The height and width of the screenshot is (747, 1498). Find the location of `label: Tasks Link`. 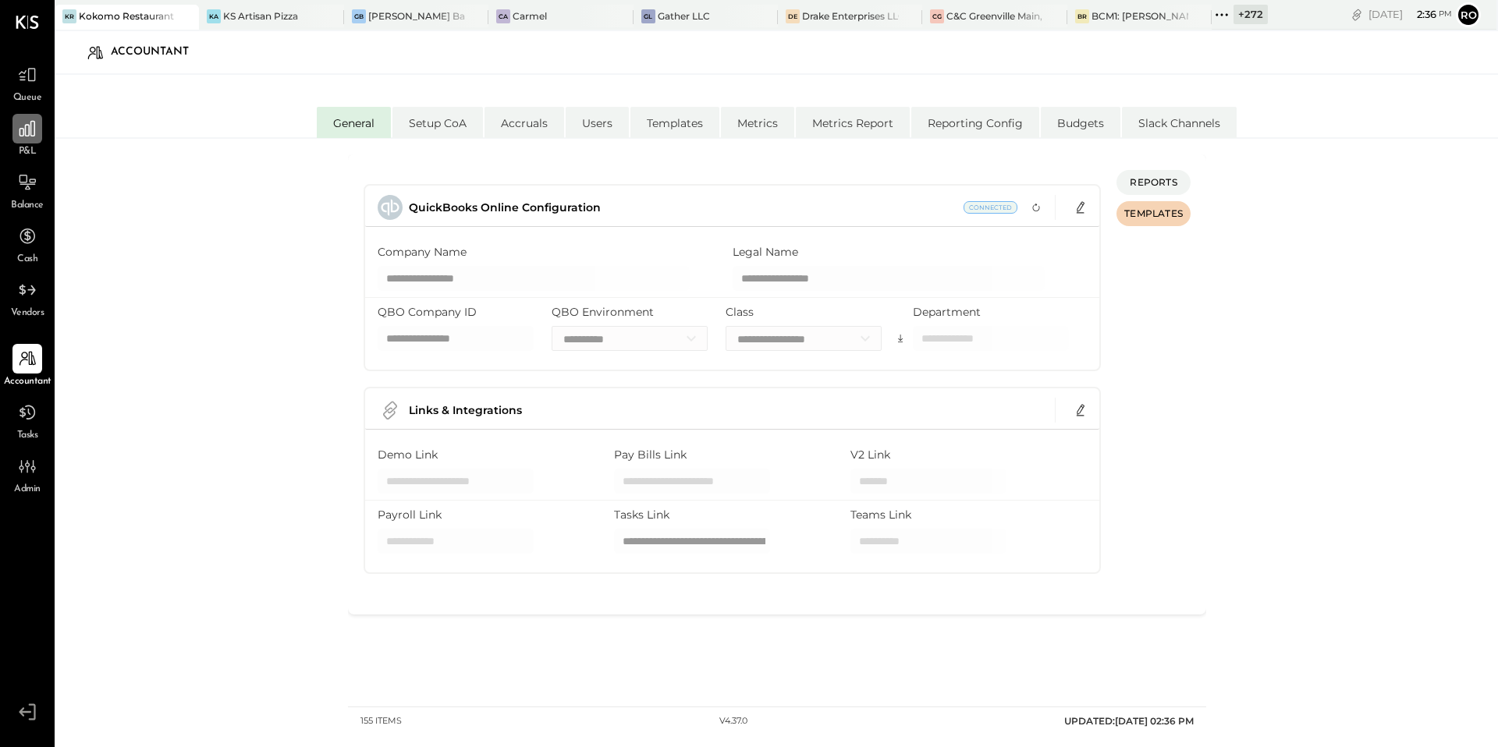

label: Tasks Link is located at coordinates (641, 515).